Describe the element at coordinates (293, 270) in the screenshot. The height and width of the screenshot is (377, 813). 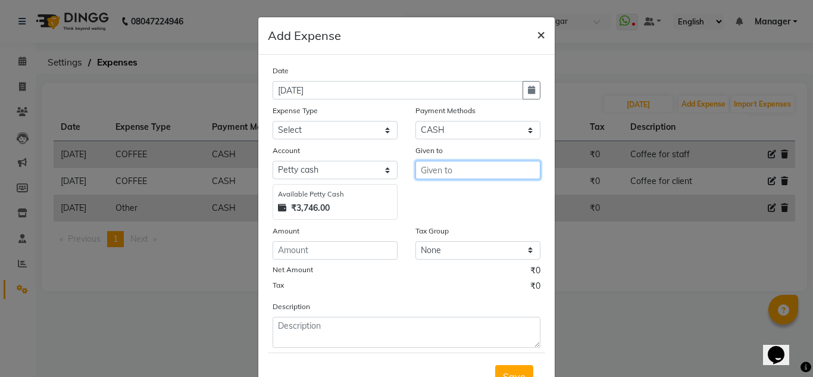
I see `label: Net Amount` at that location.